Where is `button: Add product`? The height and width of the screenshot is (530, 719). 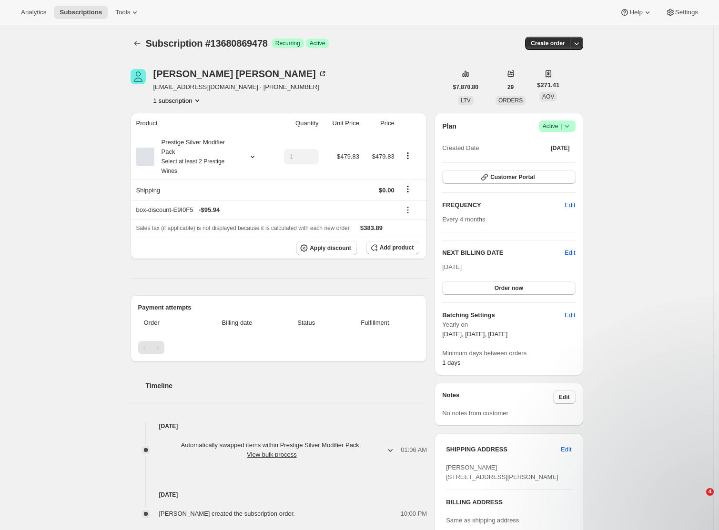 button: Add product is located at coordinates (393, 248).